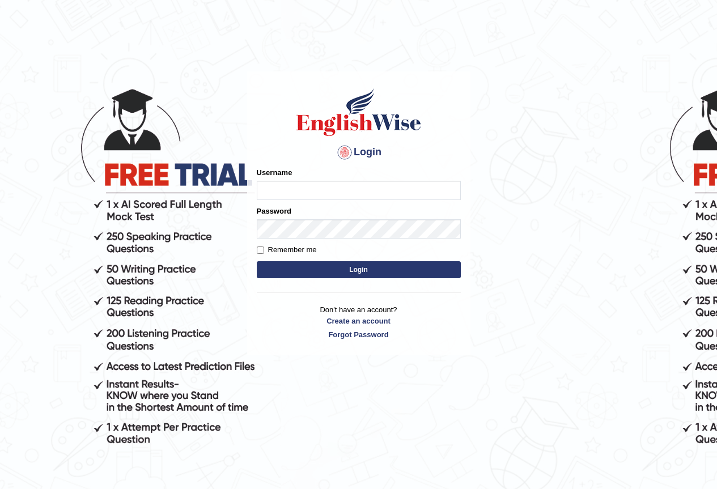 Image resolution: width=717 pixels, height=489 pixels. I want to click on input: Remember me, so click(260, 250).